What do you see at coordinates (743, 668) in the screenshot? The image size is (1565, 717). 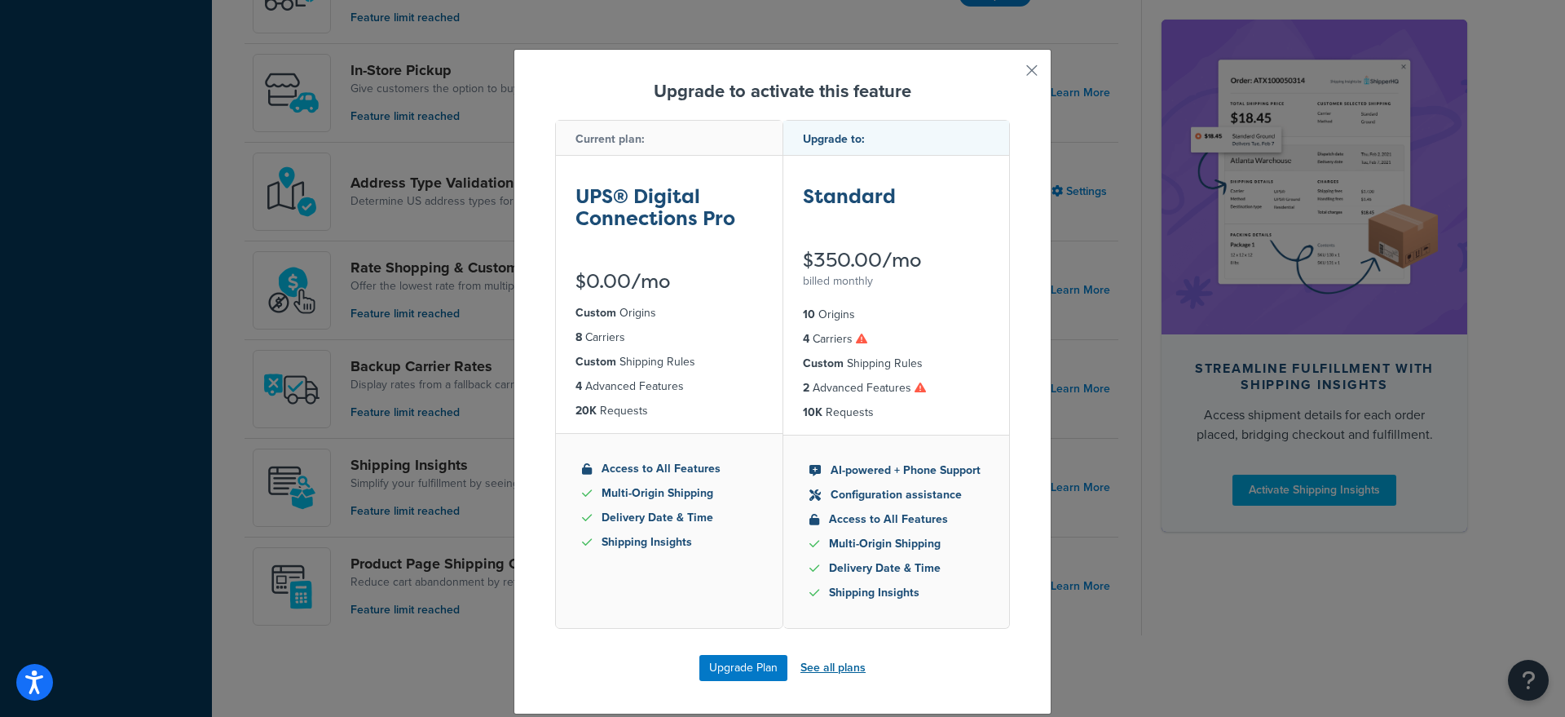 I see `button: Upgrade Plan` at bounding box center [743, 668].